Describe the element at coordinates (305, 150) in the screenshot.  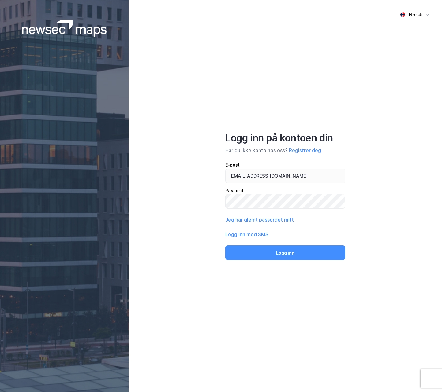
I see `button: Registrer deg` at that location.